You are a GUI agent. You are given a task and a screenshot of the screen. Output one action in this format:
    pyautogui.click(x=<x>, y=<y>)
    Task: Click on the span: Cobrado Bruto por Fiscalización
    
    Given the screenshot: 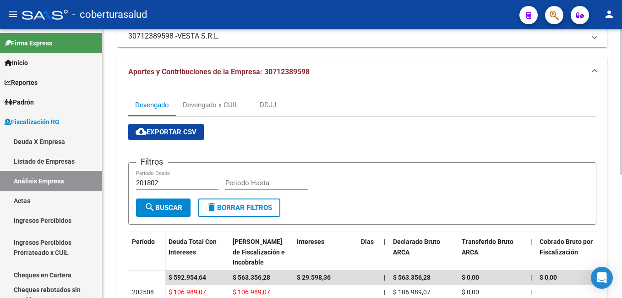 What is the action you would take?
    pyautogui.click(x=566, y=246)
    